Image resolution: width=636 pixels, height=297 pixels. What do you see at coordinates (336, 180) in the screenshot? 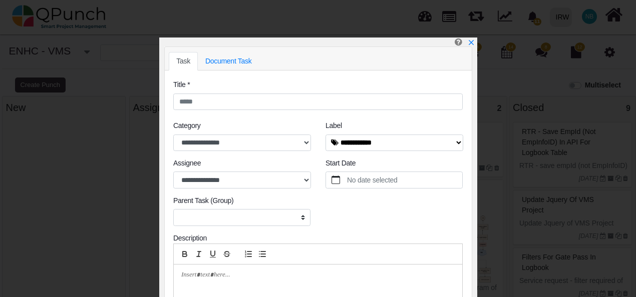
I see `svg: calendar` at bounding box center [336, 180].